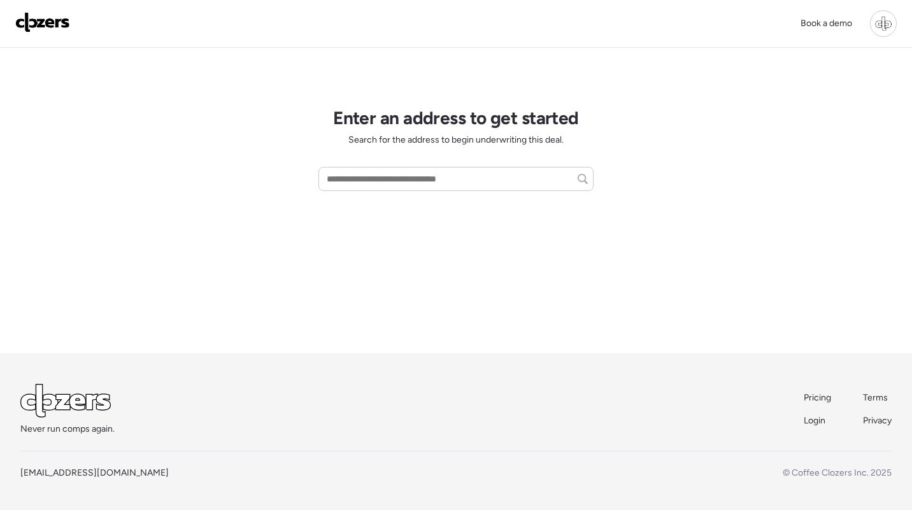  Describe the element at coordinates (877, 398) in the screenshot. I see `a: Terms` at that location.